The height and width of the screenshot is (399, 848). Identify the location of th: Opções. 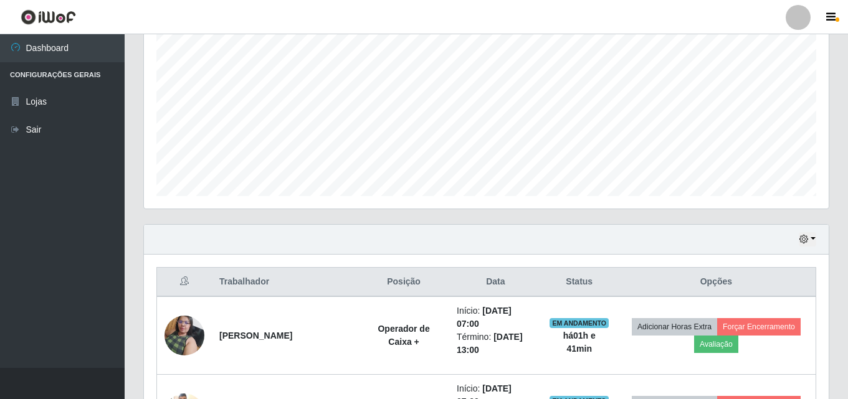
(717, 282).